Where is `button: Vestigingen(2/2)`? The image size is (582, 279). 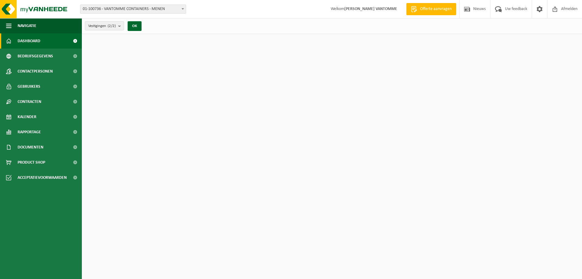 button: Vestigingen(2/2) is located at coordinates (104, 26).